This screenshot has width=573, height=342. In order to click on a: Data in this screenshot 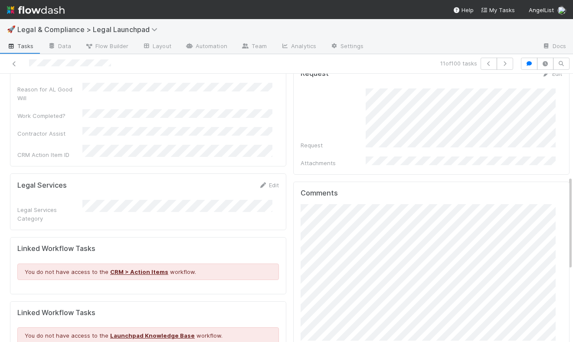, I will do `click(59, 47)`.